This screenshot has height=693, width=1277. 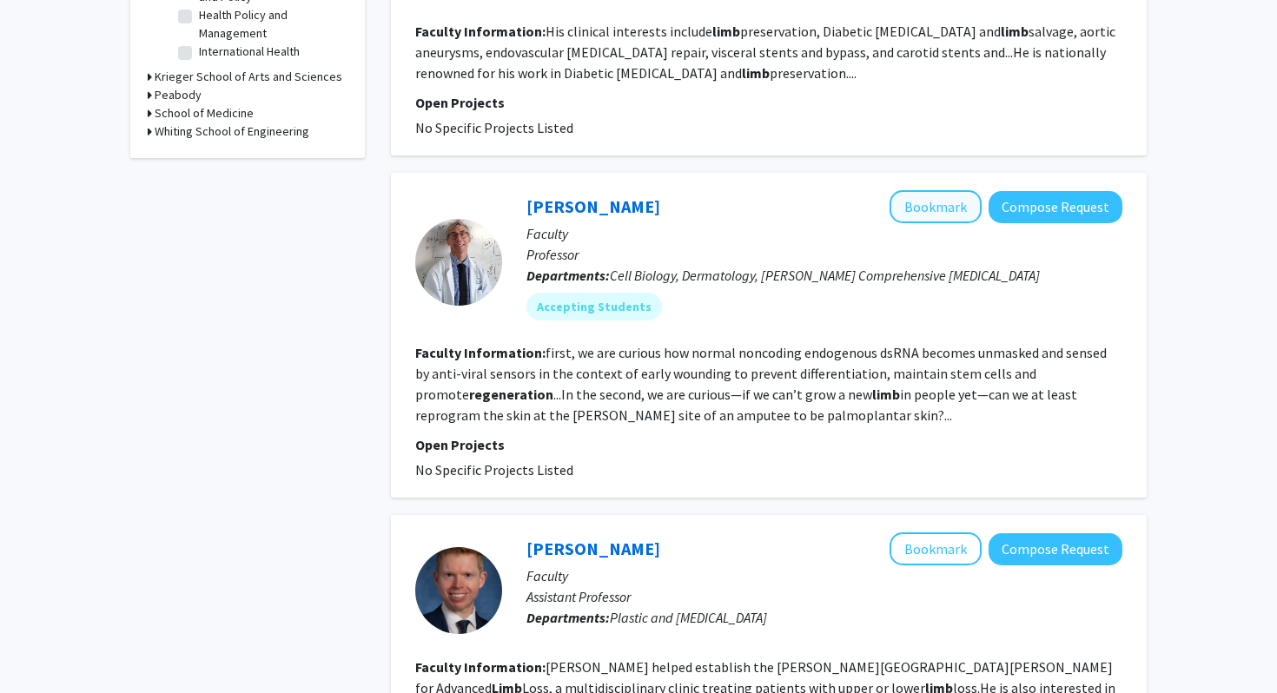 What do you see at coordinates (936, 549) in the screenshot?
I see `button: Add Christopher Frost to Bookmarks` at bounding box center [936, 549].